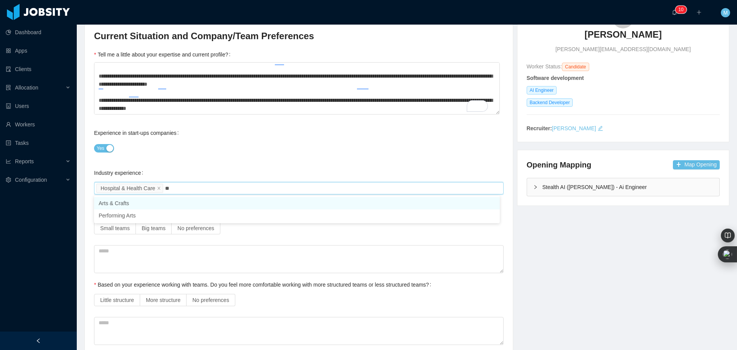 The width and height of the screenshot is (737, 350). Describe the element at coordinates (679, 10) in the screenshot. I see `p: 1` at that location.